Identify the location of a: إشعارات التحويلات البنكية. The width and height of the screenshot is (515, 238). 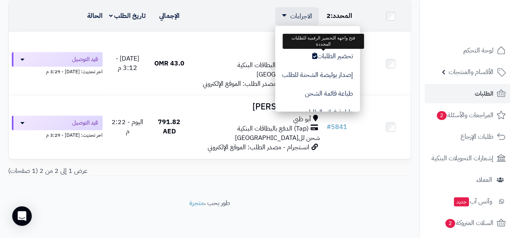
(468, 158).